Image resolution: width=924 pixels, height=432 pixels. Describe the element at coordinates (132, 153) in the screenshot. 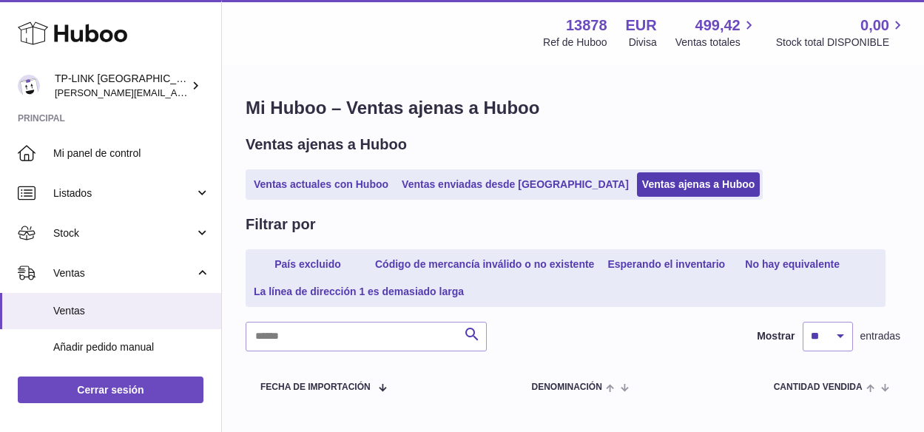

I see `span: Mi panel de control` at that location.